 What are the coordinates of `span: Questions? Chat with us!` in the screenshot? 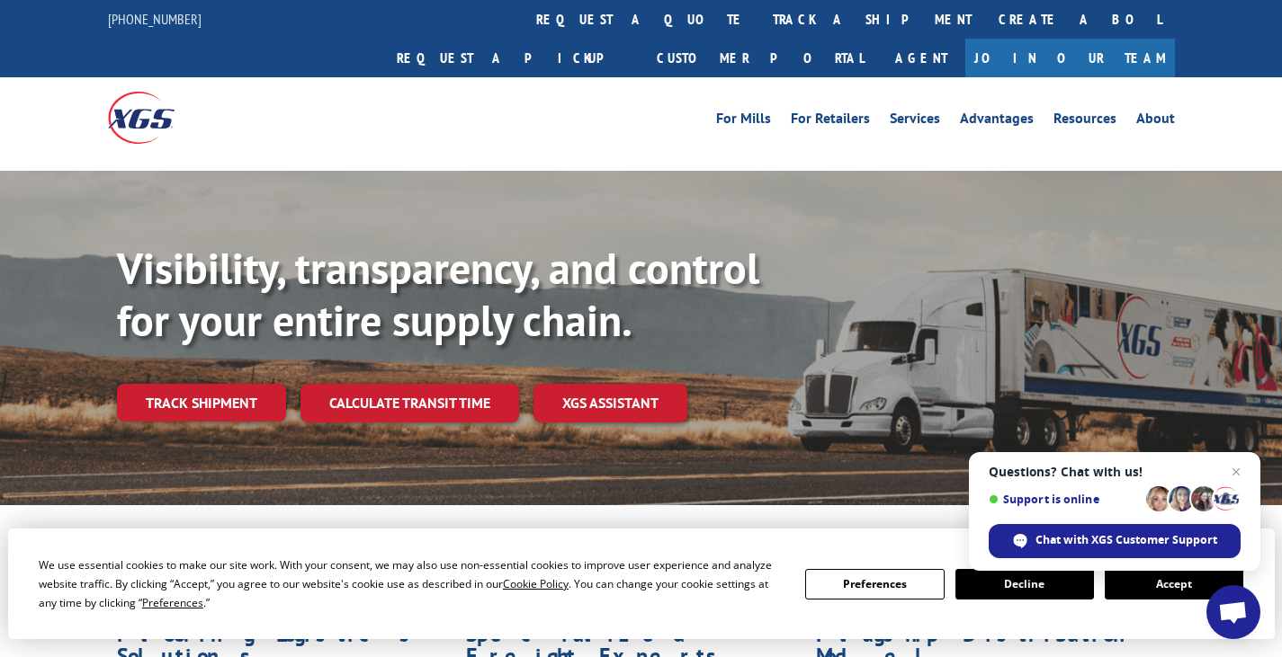 It's located at (1114, 472).